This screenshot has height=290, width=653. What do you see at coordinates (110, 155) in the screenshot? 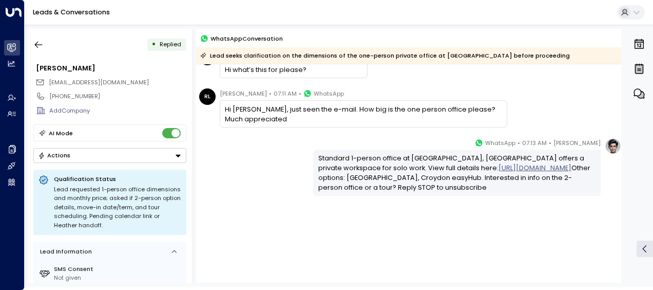
I see `div: Button group with a nested menu` at bounding box center [110, 155].